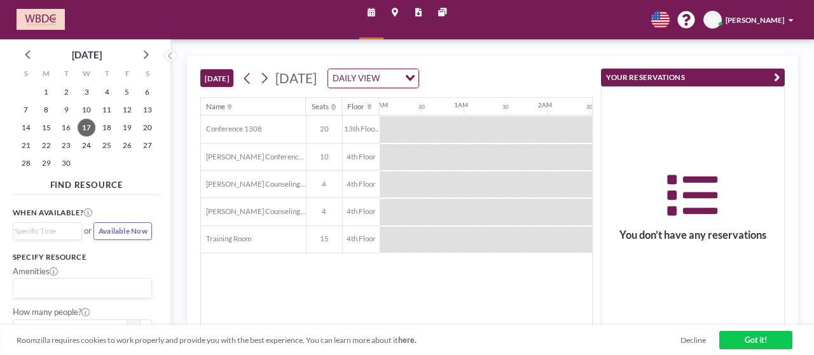  I want to click on span: Thursday, September 4, 2025, so click(107, 92).